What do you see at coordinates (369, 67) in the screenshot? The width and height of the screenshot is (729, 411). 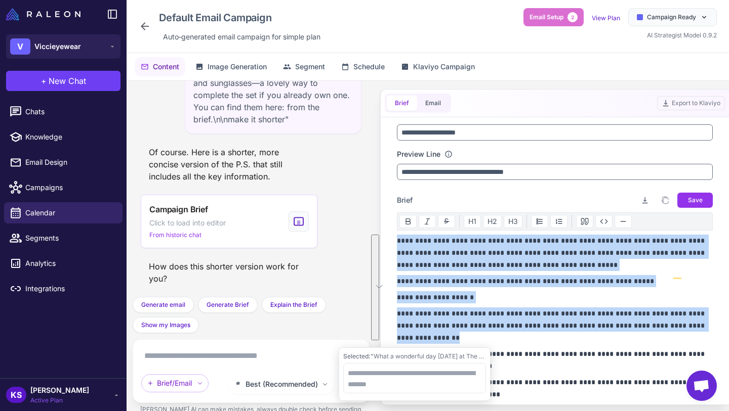 I see `span: Schedule` at bounding box center [369, 67].